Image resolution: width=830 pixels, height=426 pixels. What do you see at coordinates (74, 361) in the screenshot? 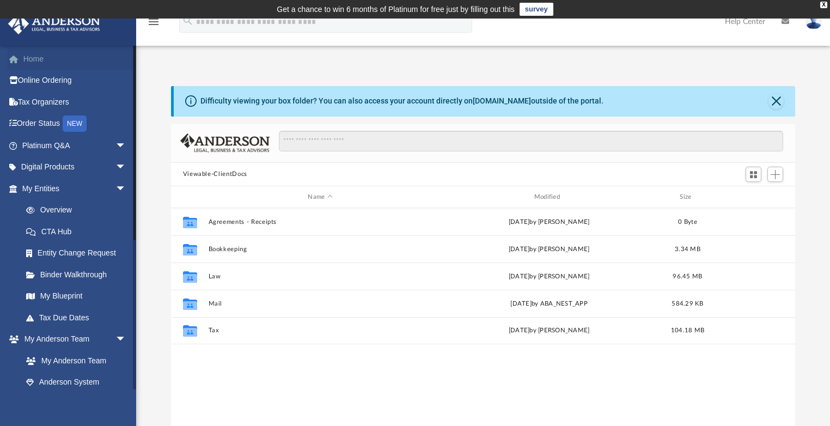
I see `a: My Anderson Team` at bounding box center [74, 361].